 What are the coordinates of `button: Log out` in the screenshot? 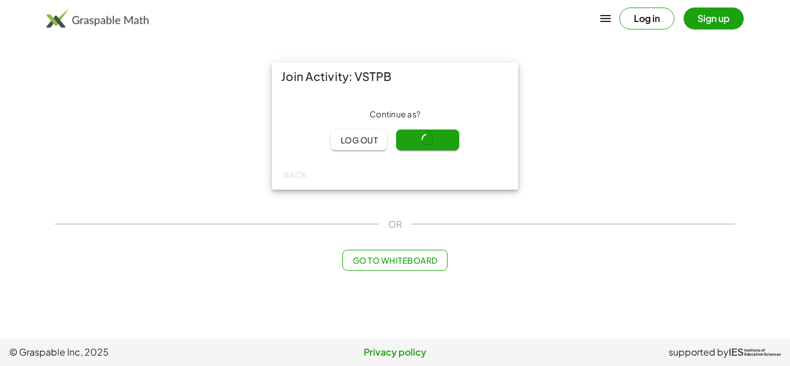 It's located at (358, 140).